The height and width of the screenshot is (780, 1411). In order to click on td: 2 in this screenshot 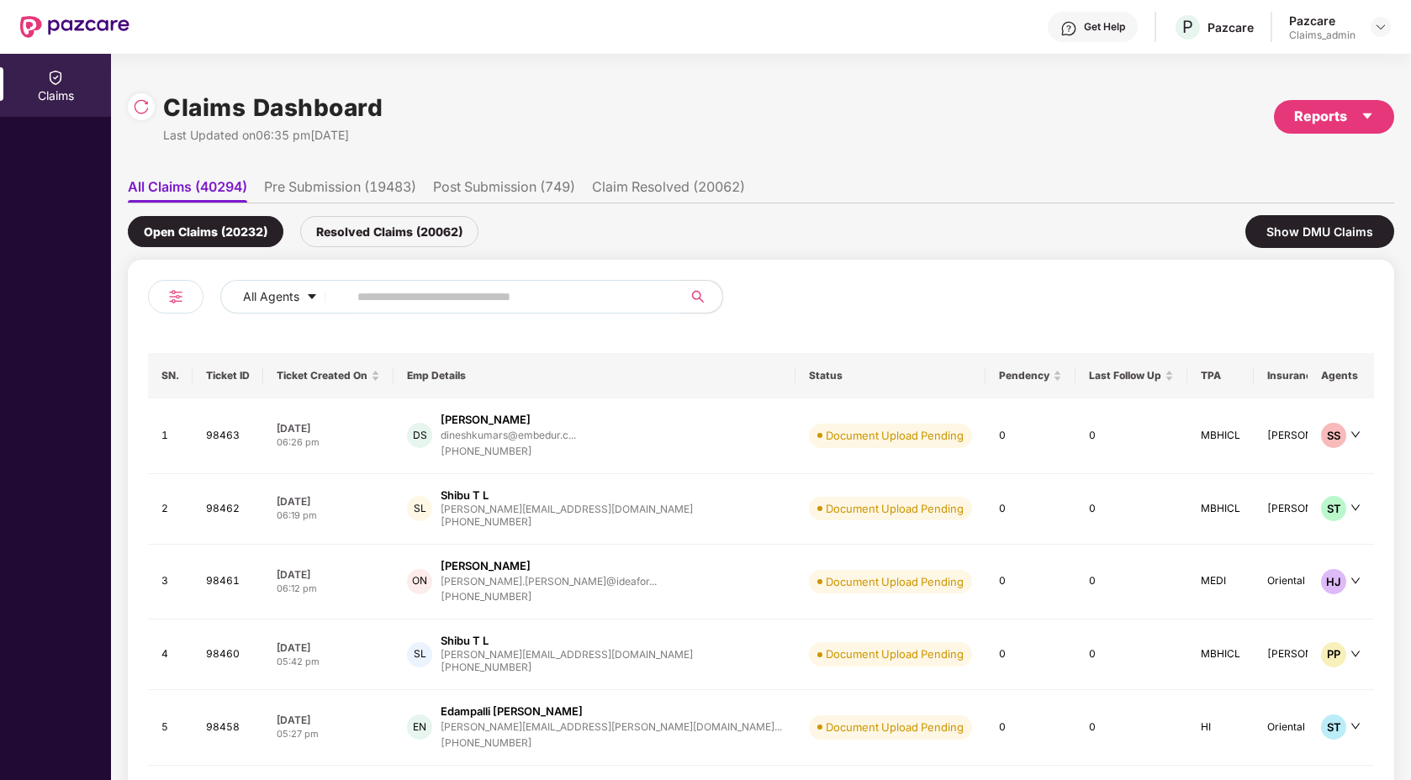, I will do `click(170, 510)`.